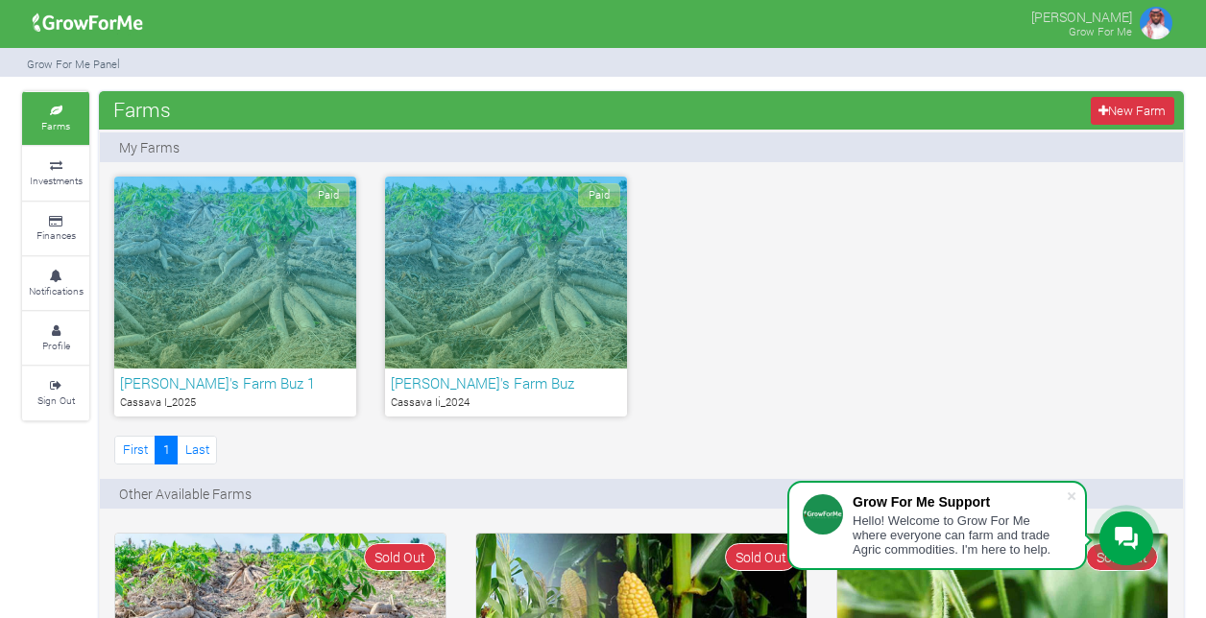 The image size is (1206, 618). I want to click on a: New Farm, so click(1132, 110).